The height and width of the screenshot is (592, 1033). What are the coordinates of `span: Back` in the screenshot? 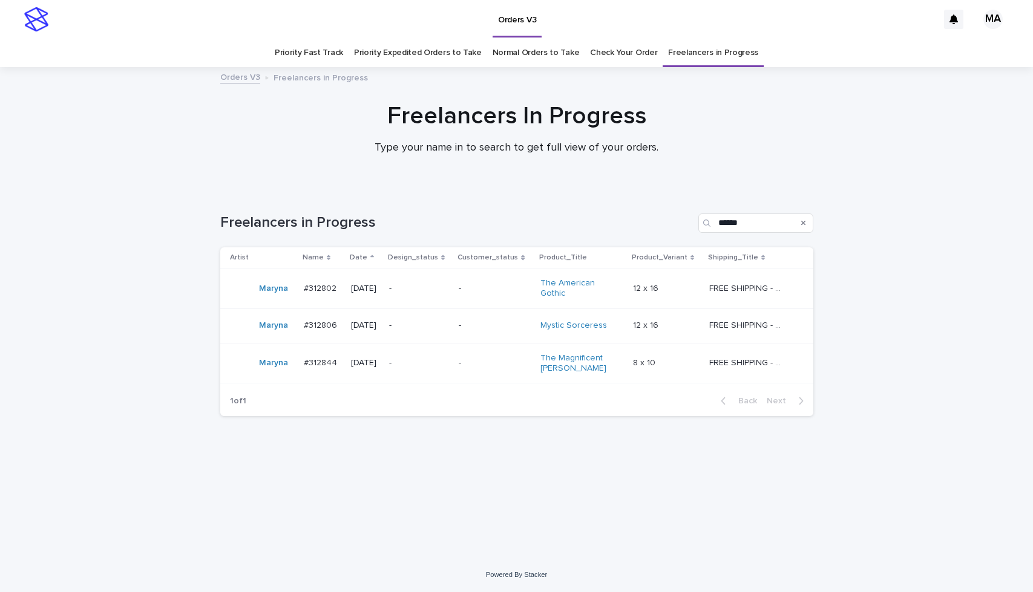 It's located at (743, 401).